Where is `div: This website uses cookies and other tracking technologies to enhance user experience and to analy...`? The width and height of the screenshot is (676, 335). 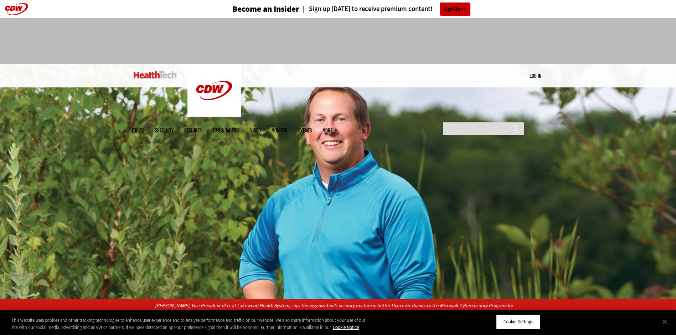
div: This website uses cookies and other tracking technologies to enhance user experience and to analy... is located at coordinates (191, 323).